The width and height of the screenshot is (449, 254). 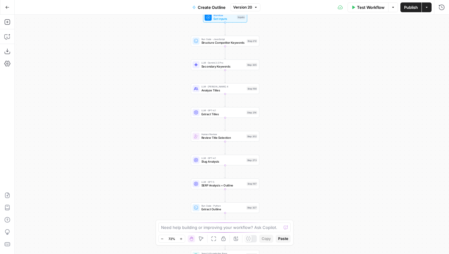 I want to click on span: Copy, so click(x=266, y=239).